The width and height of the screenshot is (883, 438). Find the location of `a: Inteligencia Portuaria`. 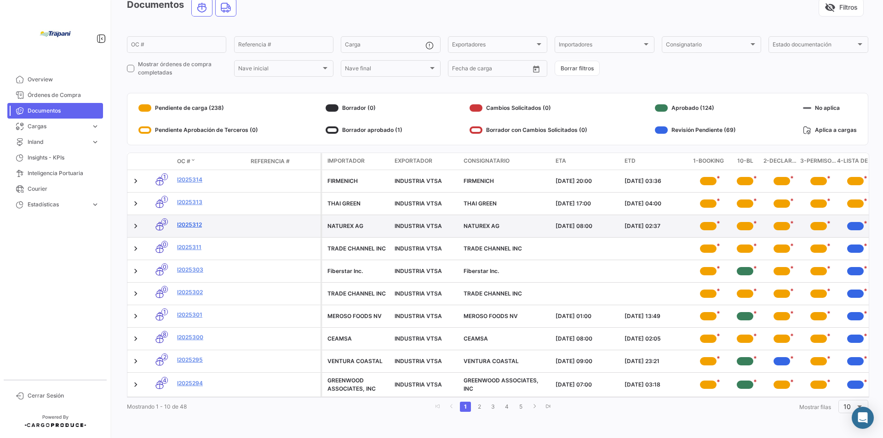

a: Inteligencia Portuaria is located at coordinates (55, 173).